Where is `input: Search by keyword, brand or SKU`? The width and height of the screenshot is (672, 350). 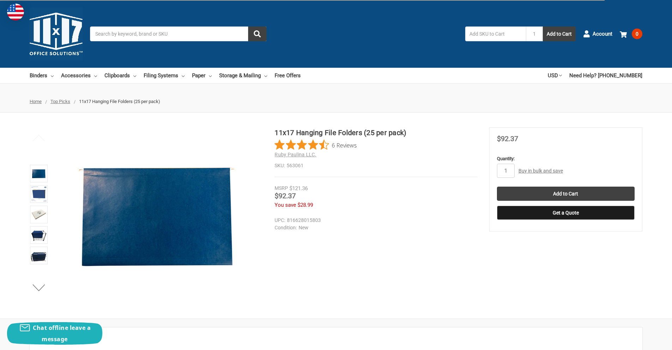
input: Search by keyword, brand or SKU is located at coordinates (178, 34).